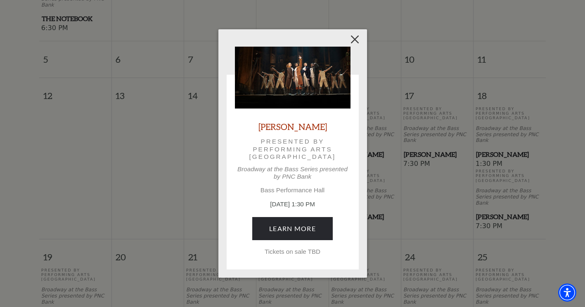 Image resolution: width=585 pixels, height=307 pixels. What do you see at coordinates (293, 78) in the screenshot?
I see `img: Hamilton` at bounding box center [293, 78].